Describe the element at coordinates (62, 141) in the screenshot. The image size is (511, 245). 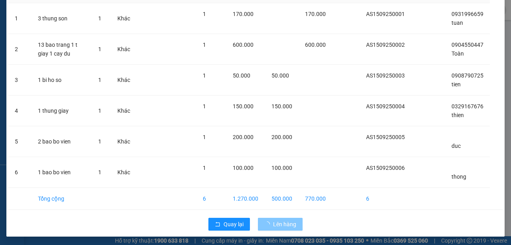
I see `td: 2 bao bo vien` at that location.